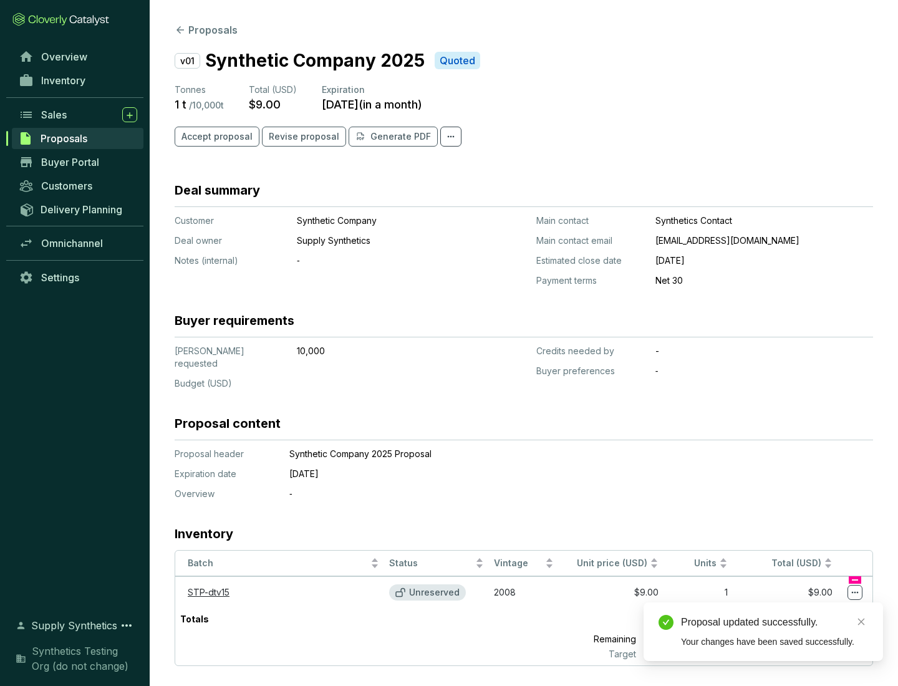 Image resolution: width=898 pixels, height=686 pixels. What do you see at coordinates (231, 221) in the screenshot?
I see `p: Customer` at bounding box center [231, 221].